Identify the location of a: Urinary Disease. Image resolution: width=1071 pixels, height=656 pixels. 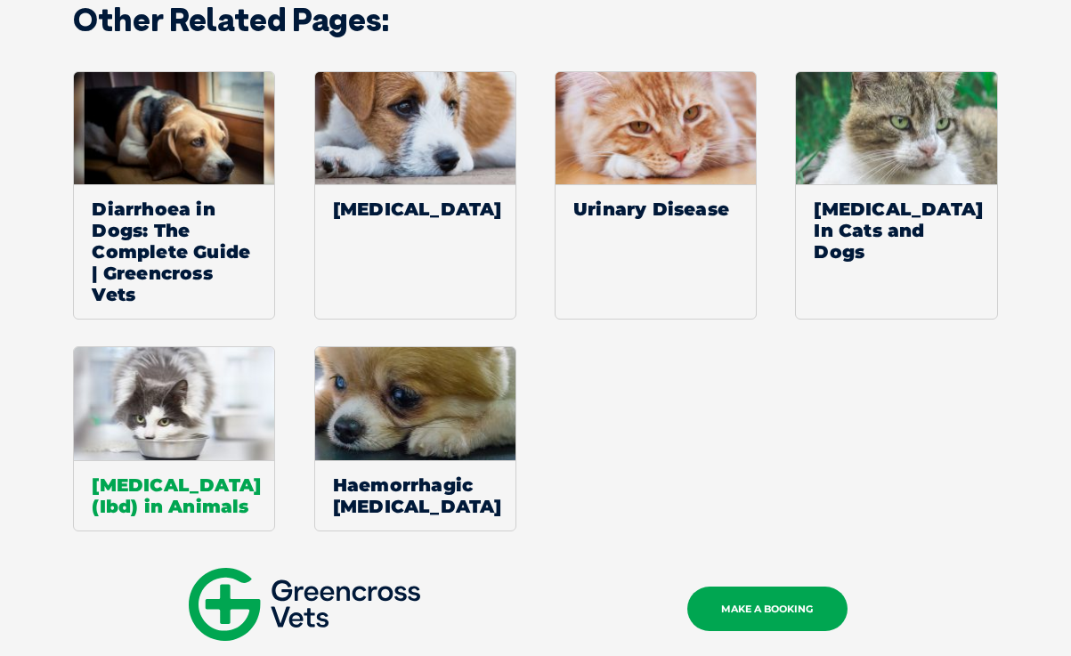
(655, 196).